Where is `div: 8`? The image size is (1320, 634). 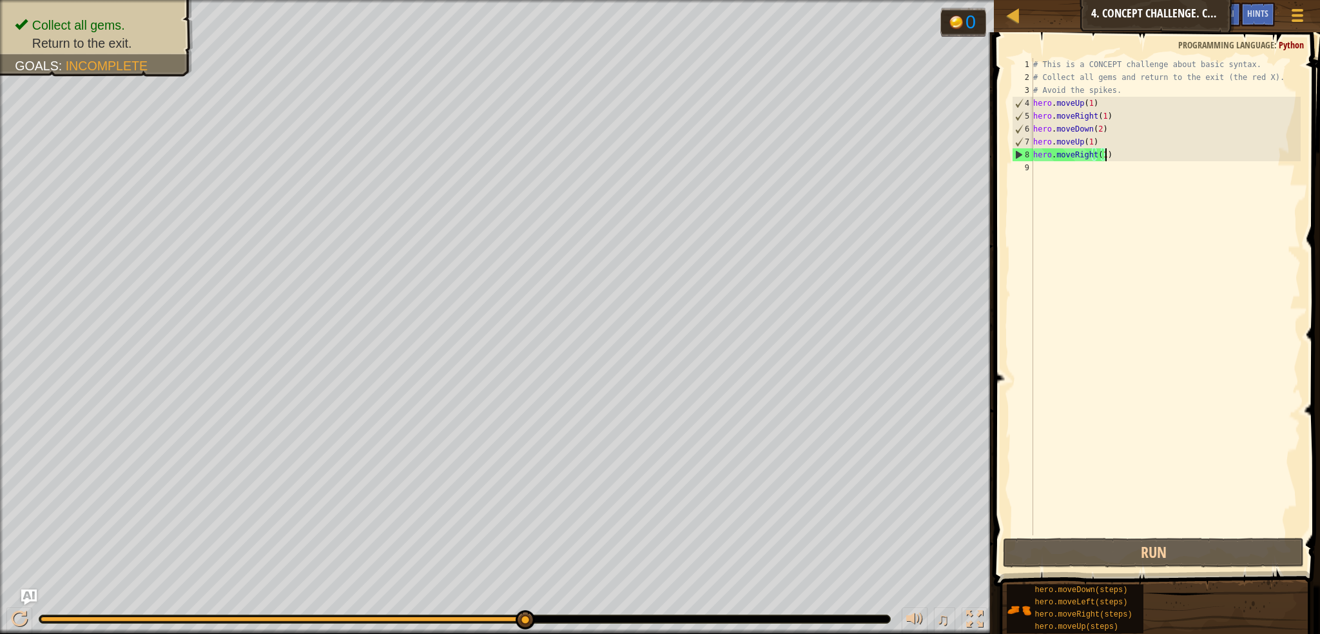 div: 8 is located at coordinates (1023, 155).